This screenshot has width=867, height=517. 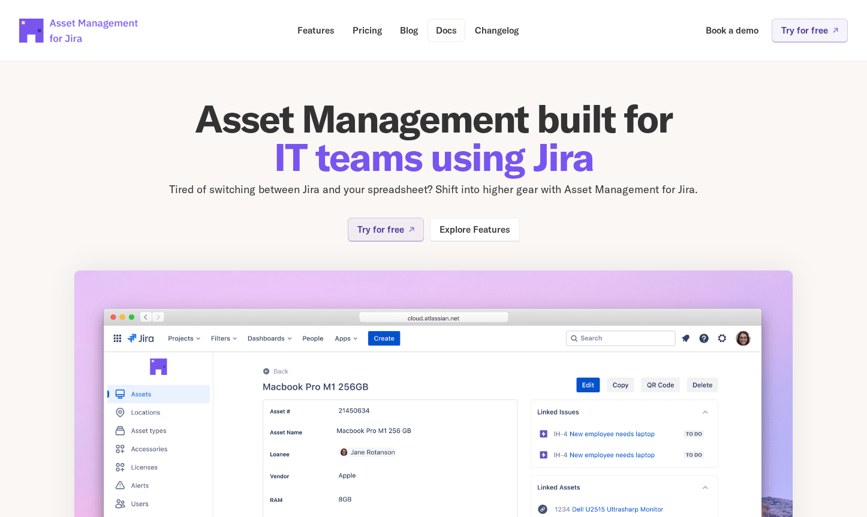 What do you see at coordinates (367, 30) in the screenshot?
I see `a: Pricing` at bounding box center [367, 30].